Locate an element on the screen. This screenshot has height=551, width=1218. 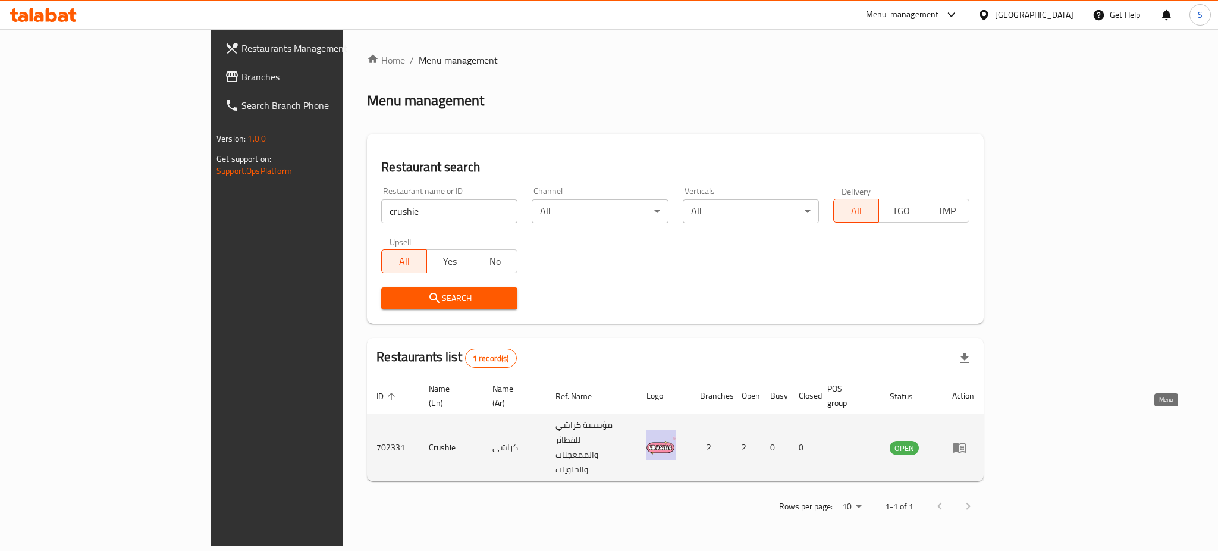
a: Restaurants Management is located at coordinates (315, 48).